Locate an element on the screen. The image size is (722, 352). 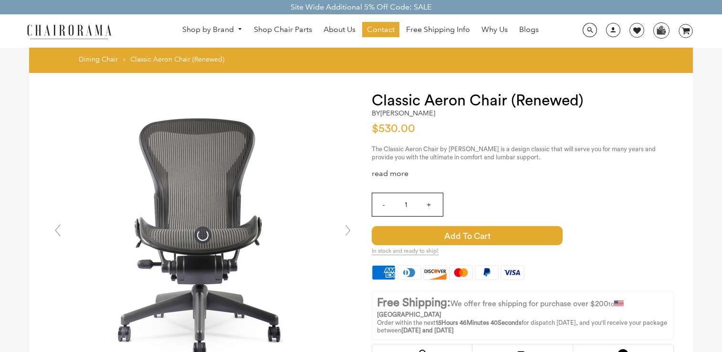
a: Contact is located at coordinates (381, 30).